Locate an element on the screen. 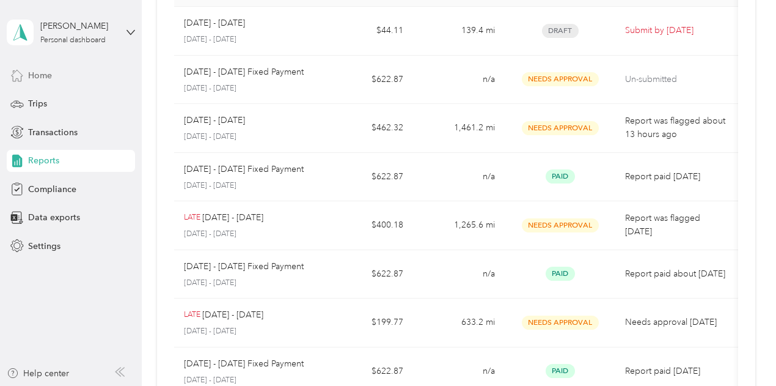  p: Un-submitted is located at coordinates (677, 79).